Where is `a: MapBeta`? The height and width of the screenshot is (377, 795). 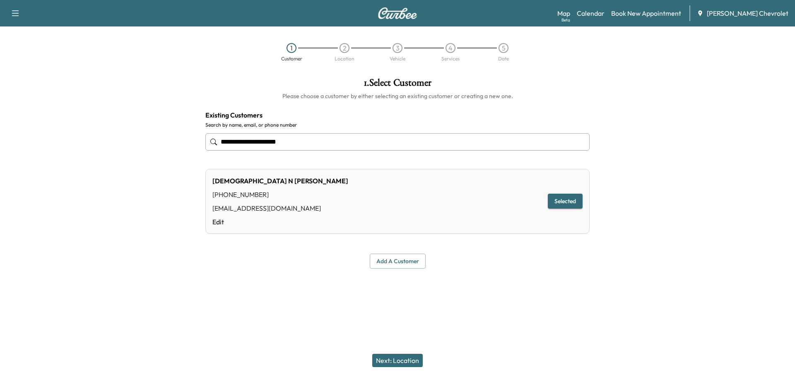
a: MapBeta is located at coordinates (564, 13).